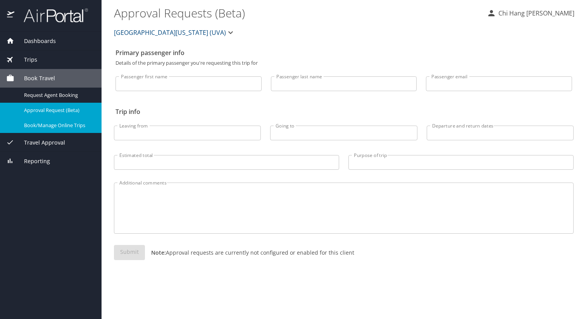 The image size is (586, 319). Describe the element at coordinates (11, 15) in the screenshot. I see `img: icon-airportal.png` at that location.